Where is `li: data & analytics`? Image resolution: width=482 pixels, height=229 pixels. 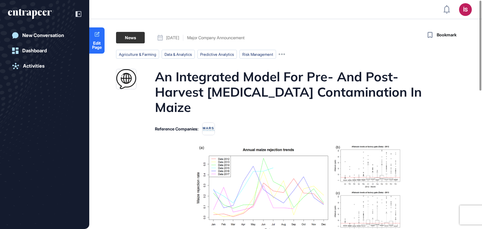 li: data & analytics is located at coordinates (178, 54).